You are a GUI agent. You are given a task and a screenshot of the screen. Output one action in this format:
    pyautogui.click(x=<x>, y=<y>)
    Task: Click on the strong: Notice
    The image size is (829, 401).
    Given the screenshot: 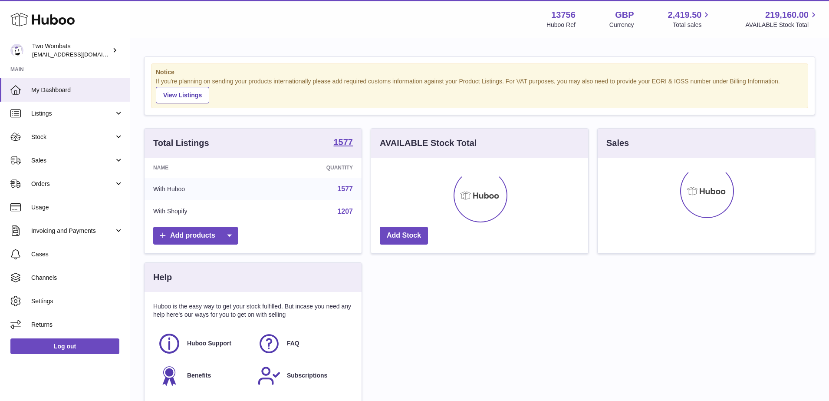 What is the action you would take?
    pyautogui.click(x=480, y=72)
    